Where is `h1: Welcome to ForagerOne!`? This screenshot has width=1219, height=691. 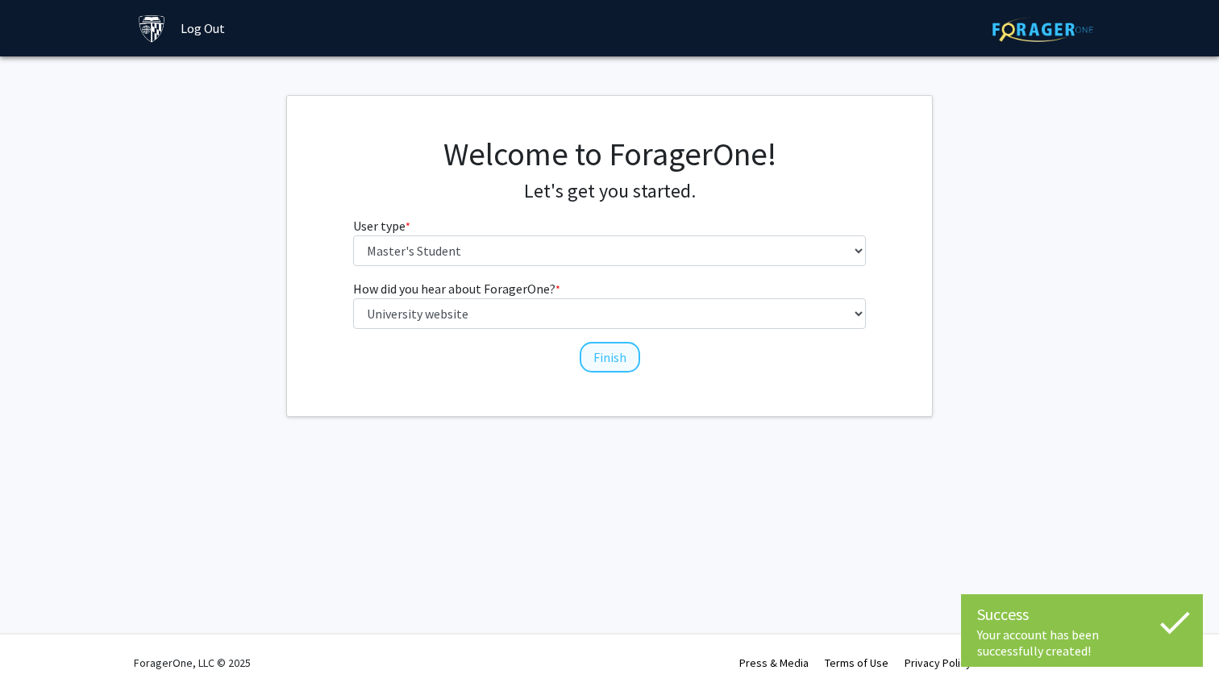 h1: Welcome to ForagerOne! is located at coordinates (610, 154).